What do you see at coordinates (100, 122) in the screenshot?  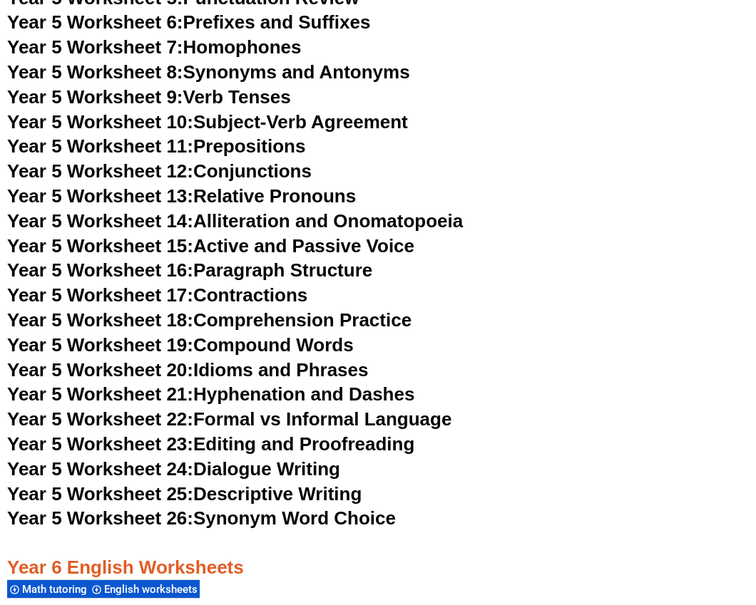 I see `span: Year 5 Worksheet 10:` at bounding box center [100, 122].